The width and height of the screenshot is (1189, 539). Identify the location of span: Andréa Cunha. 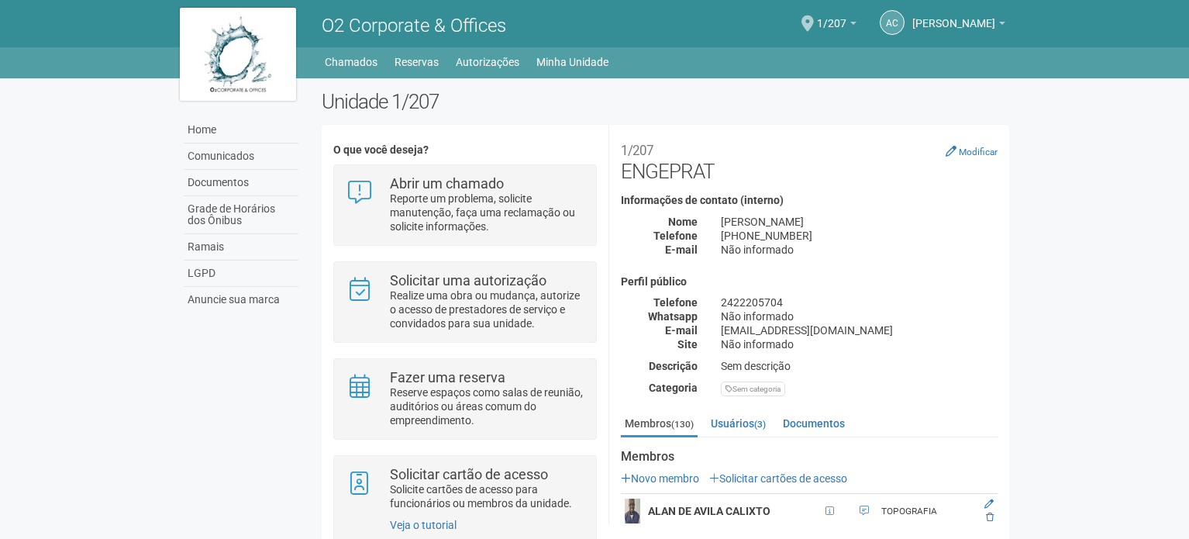
(953, 16).